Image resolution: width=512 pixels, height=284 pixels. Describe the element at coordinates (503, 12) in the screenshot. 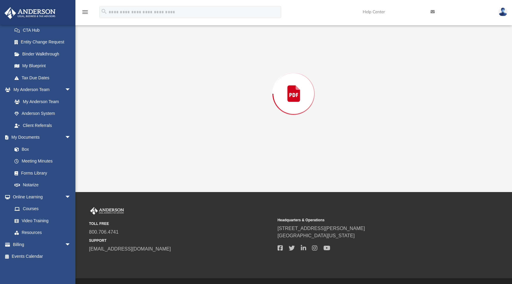

I see `img: User Pic` at that location.